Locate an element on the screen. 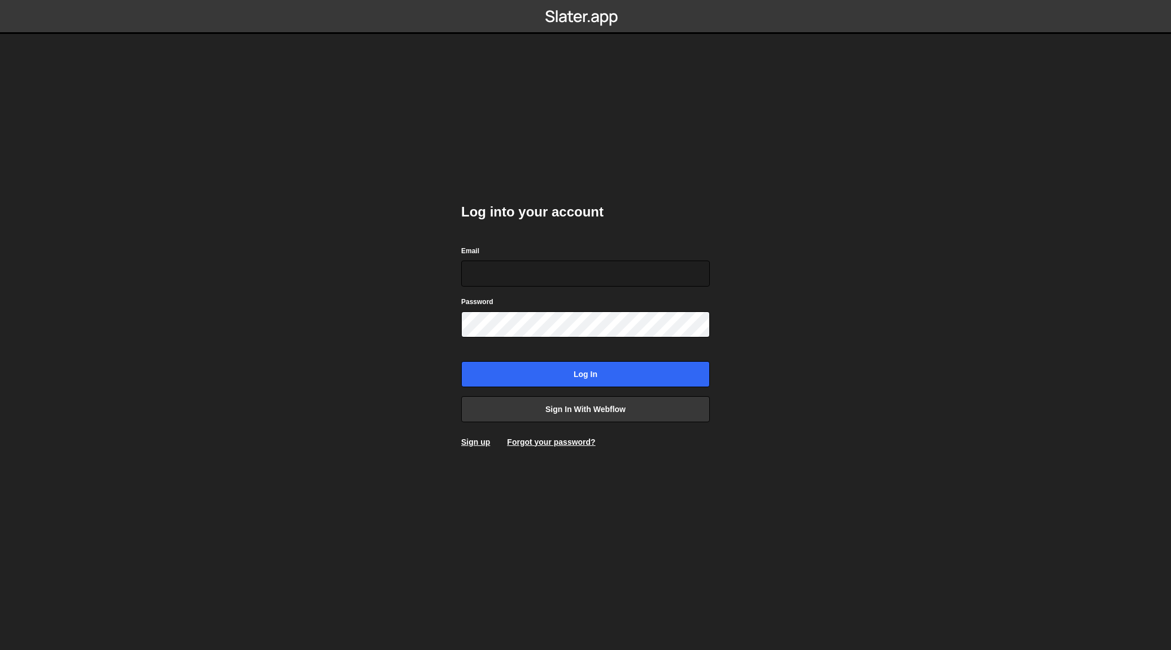 Image resolution: width=1171 pixels, height=650 pixels. label: Password is located at coordinates (477, 302).